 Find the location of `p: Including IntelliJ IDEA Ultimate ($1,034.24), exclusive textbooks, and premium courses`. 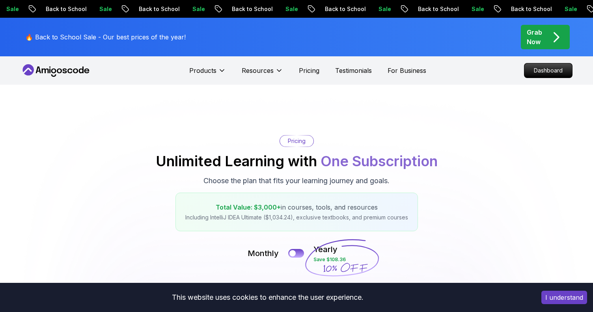

p: Including IntelliJ IDEA Ultimate ($1,034.24), exclusive textbooks, and premium courses is located at coordinates (297, 218).